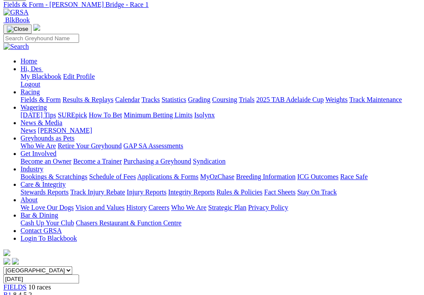  I want to click on input: Search, so click(41, 38).